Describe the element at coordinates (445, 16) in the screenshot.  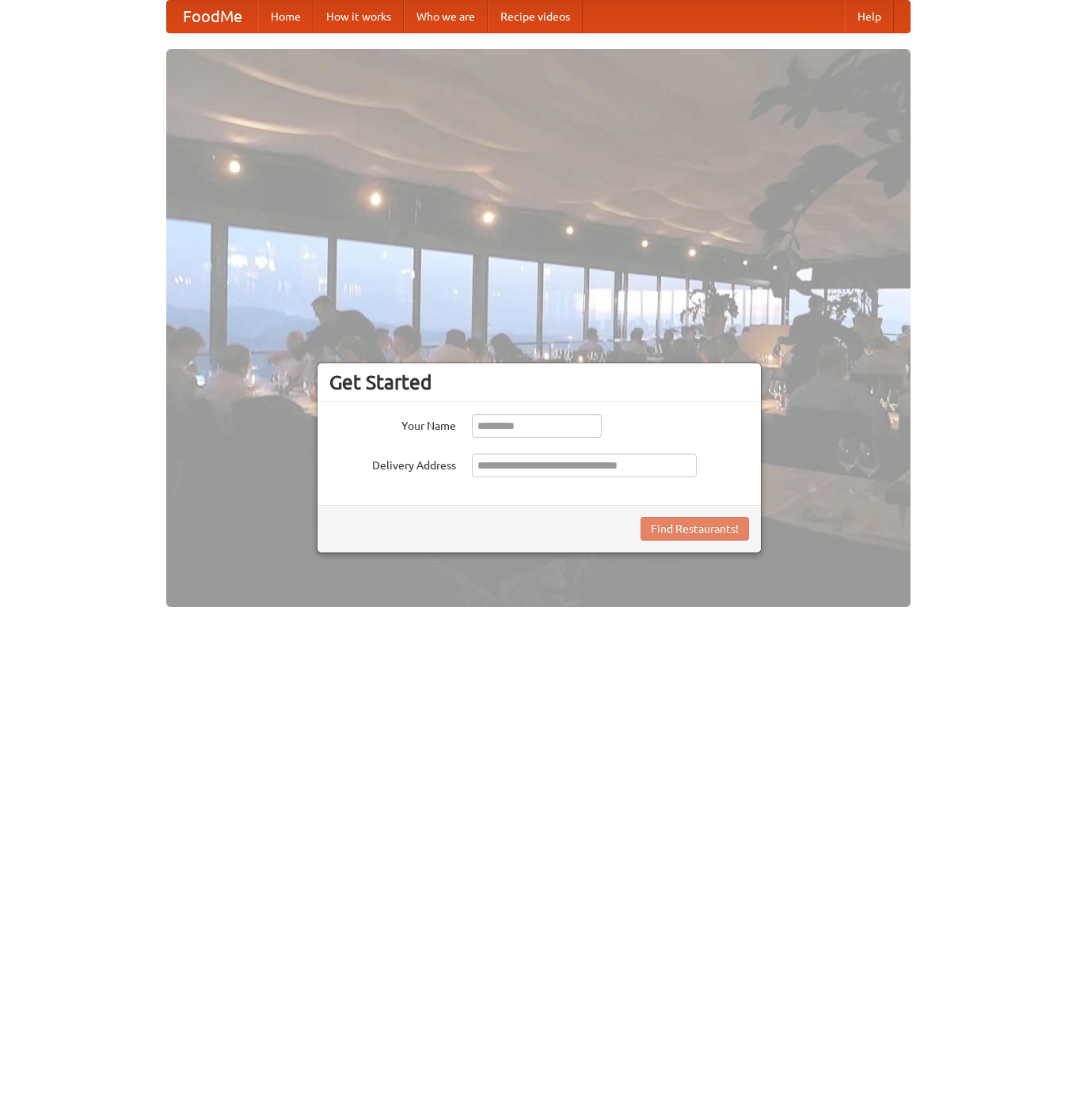
I see `a: Who we are` at that location.